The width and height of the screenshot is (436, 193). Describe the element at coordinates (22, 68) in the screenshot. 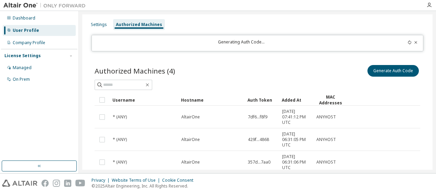

I see `div: Managed` at that location.